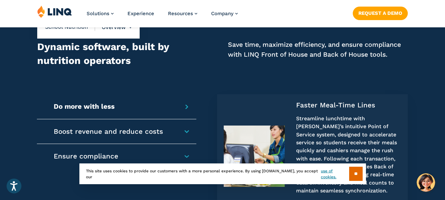 This screenshot has height=200, width=445. Describe the element at coordinates (380, 13) in the screenshot. I see `nav: Button Navigation` at that location.